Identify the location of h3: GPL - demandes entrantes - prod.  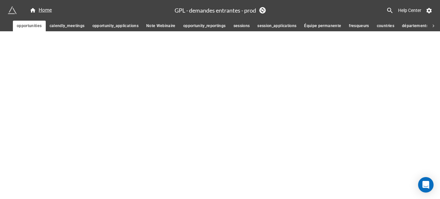
(215, 10).